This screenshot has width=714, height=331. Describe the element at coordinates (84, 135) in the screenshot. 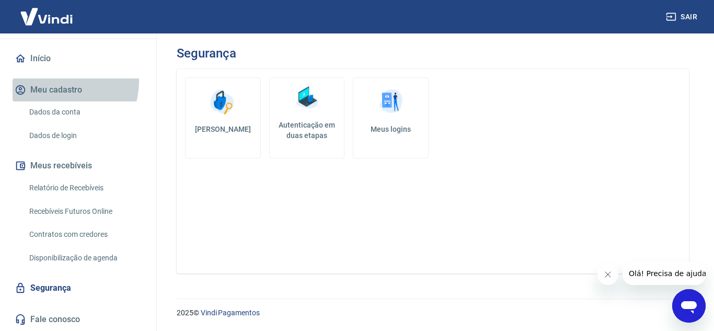

I see `a: Dados de login` at that location.